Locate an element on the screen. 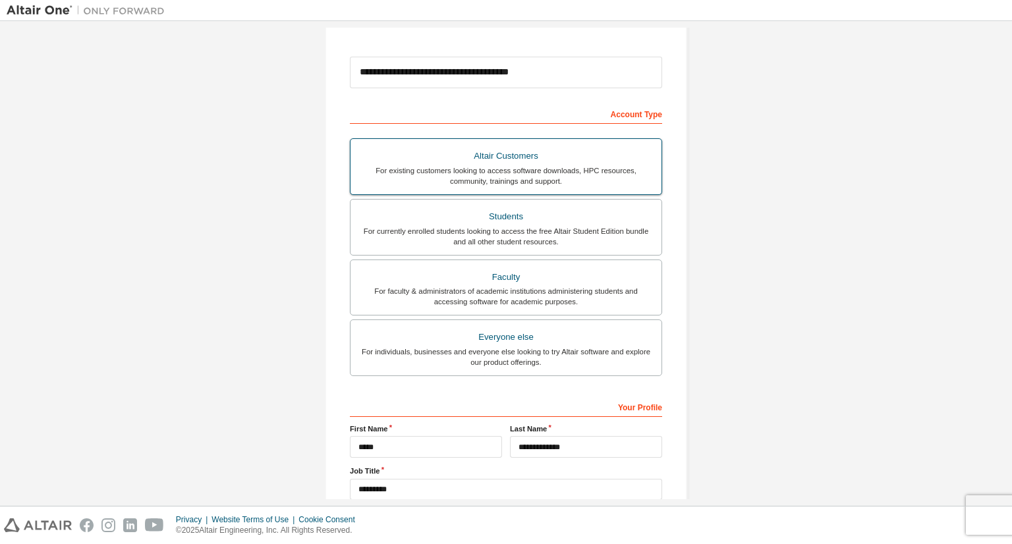 This screenshot has width=1012, height=544. div: For individuals, businesses and everyone else looking to try Altair software and explore our prod... is located at coordinates (506, 357).